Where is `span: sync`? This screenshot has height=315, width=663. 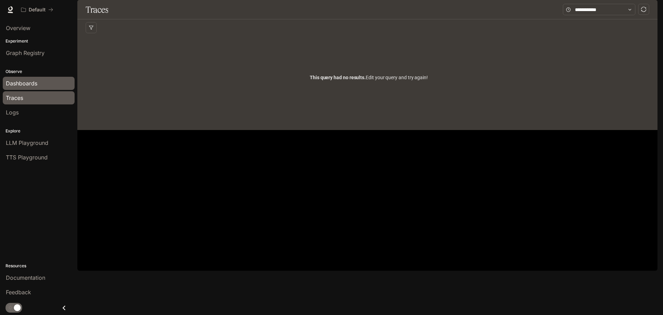 span: sync is located at coordinates (644, 9).